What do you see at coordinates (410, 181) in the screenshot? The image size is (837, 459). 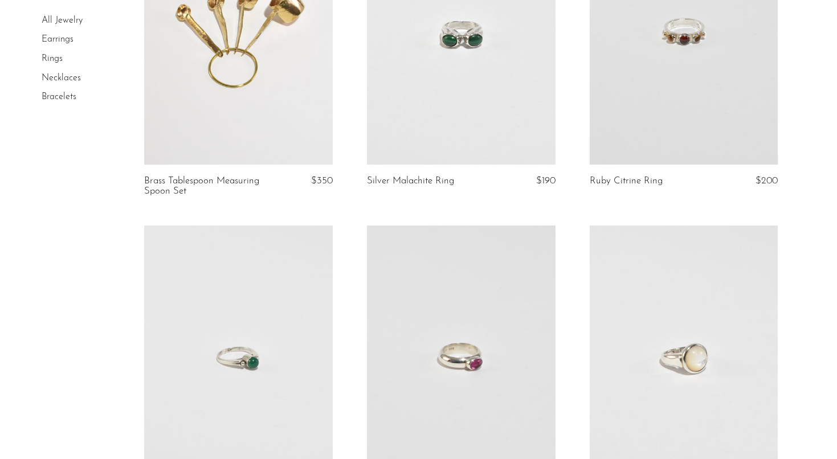 I see `a: Silver Malachite Ring` at bounding box center [410, 181].